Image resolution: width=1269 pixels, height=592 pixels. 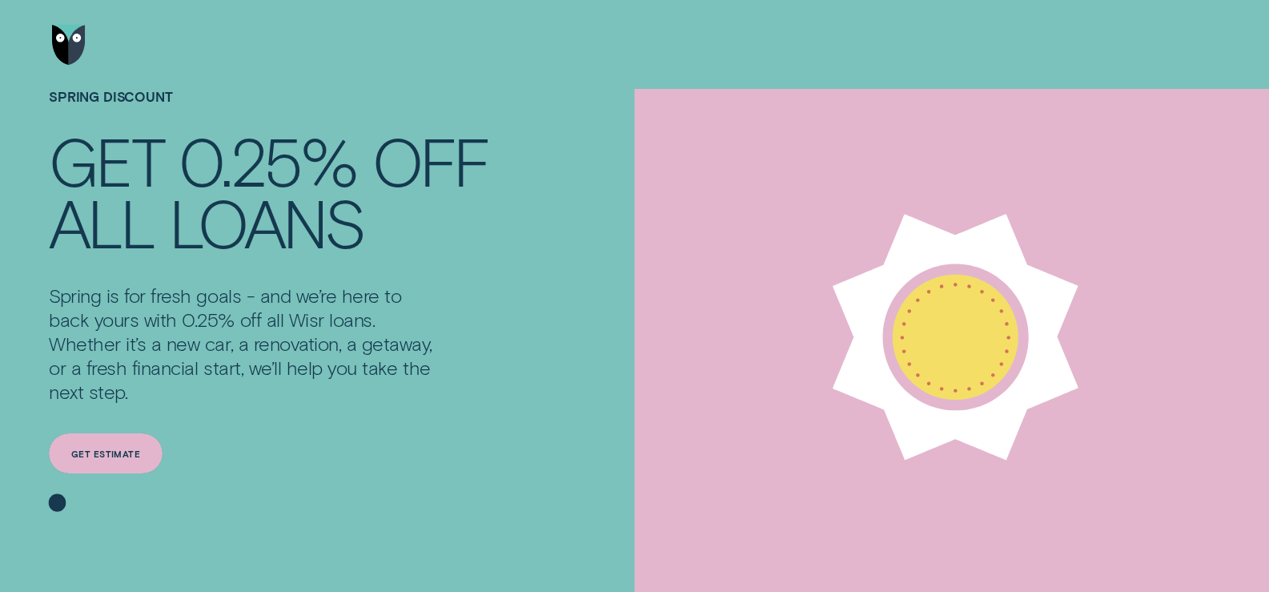 I want to click on div: all, so click(x=101, y=223).